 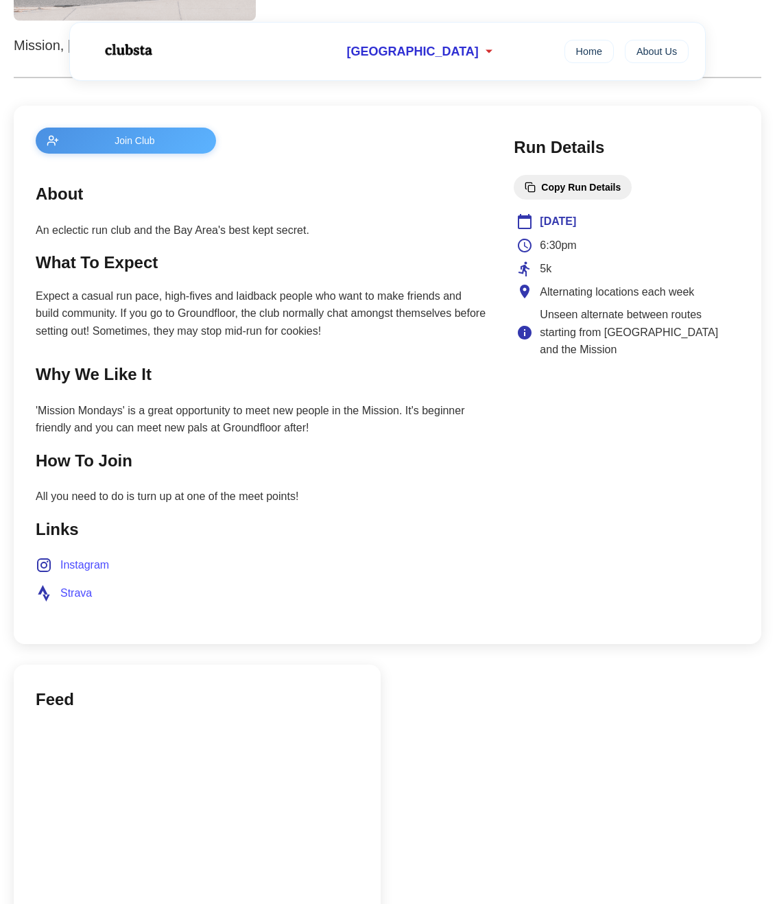 I want to click on button: Copy Run Details, so click(x=573, y=187).